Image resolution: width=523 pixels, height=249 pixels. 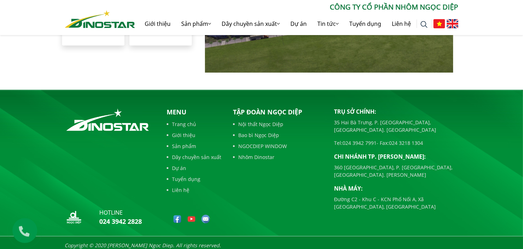 I want to click on img: logo_footer, so click(x=107, y=120).